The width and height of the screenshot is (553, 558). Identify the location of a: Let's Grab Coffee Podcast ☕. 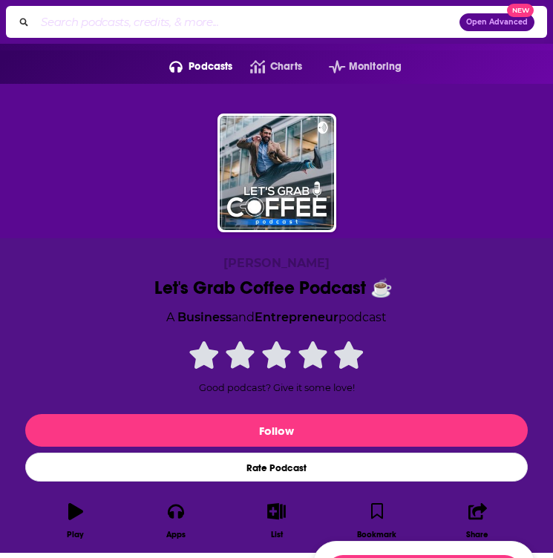
(277, 173).